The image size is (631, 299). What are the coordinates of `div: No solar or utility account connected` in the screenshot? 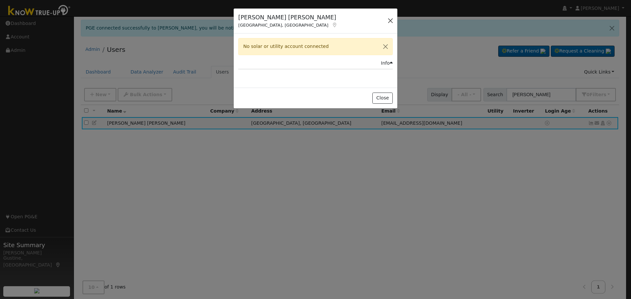 It's located at (316, 46).